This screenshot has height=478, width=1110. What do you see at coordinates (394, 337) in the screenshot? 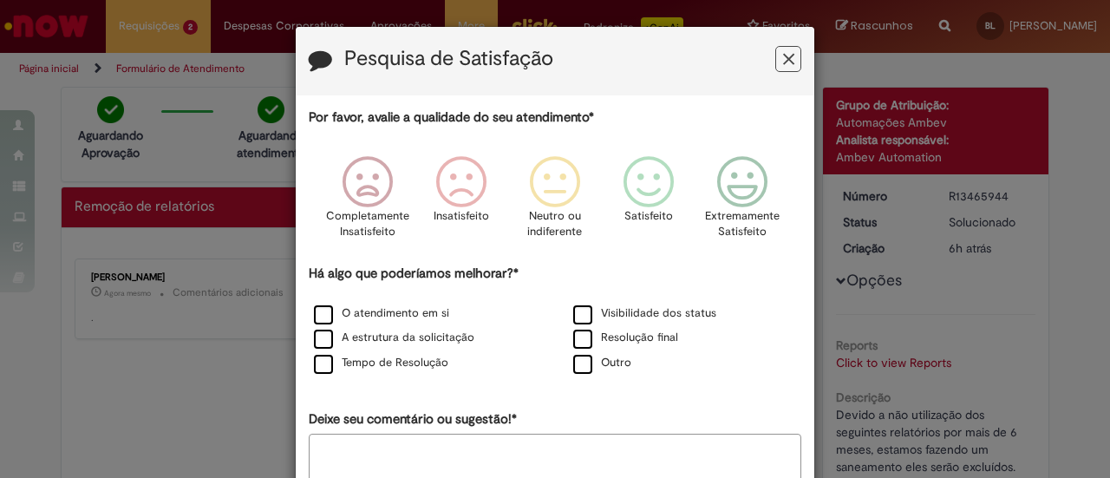
I see `label: A estrutura da solicitação` at bounding box center [394, 337].